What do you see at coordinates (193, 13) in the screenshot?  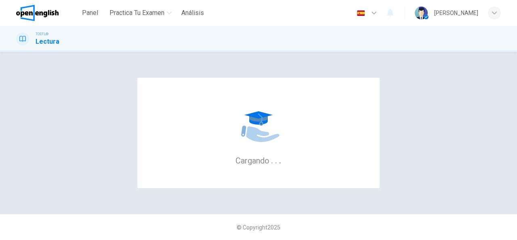 I see `a: Análisis` at bounding box center [193, 13].